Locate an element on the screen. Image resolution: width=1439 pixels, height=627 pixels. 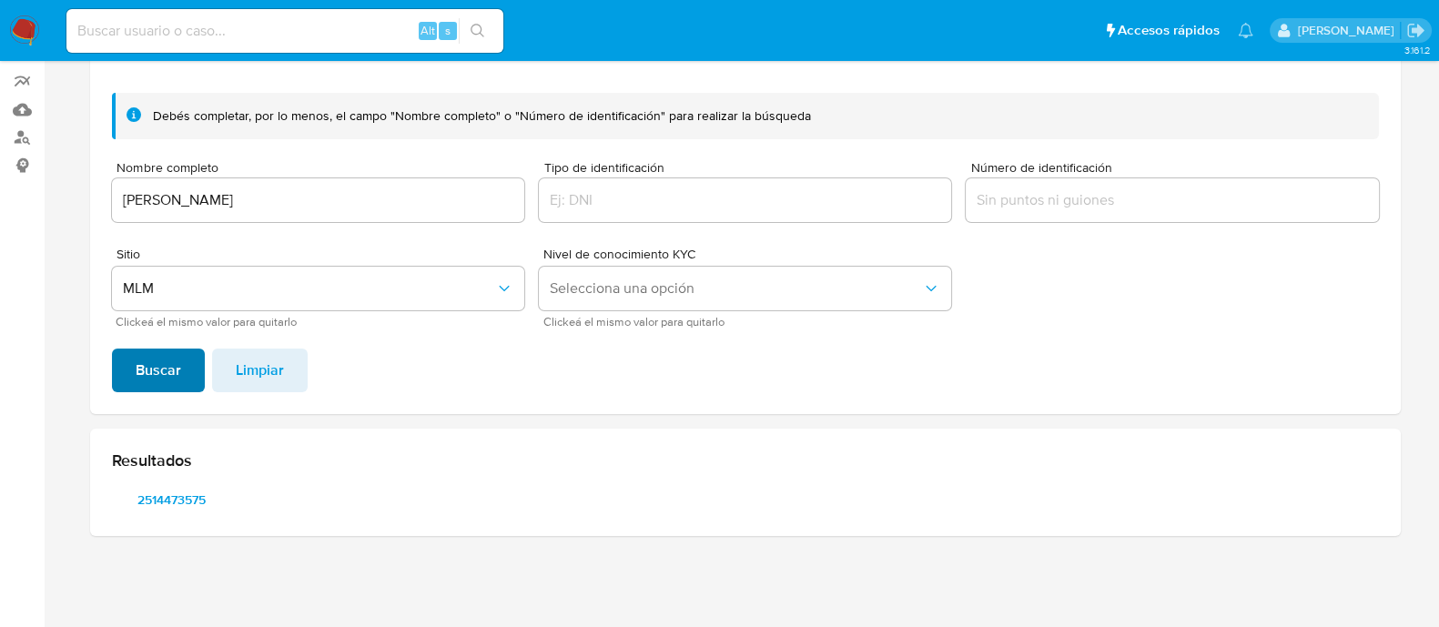
p: anamaria.arriagasanchez@mercadolibre.com.mx is located at coordinates (1348, 30).